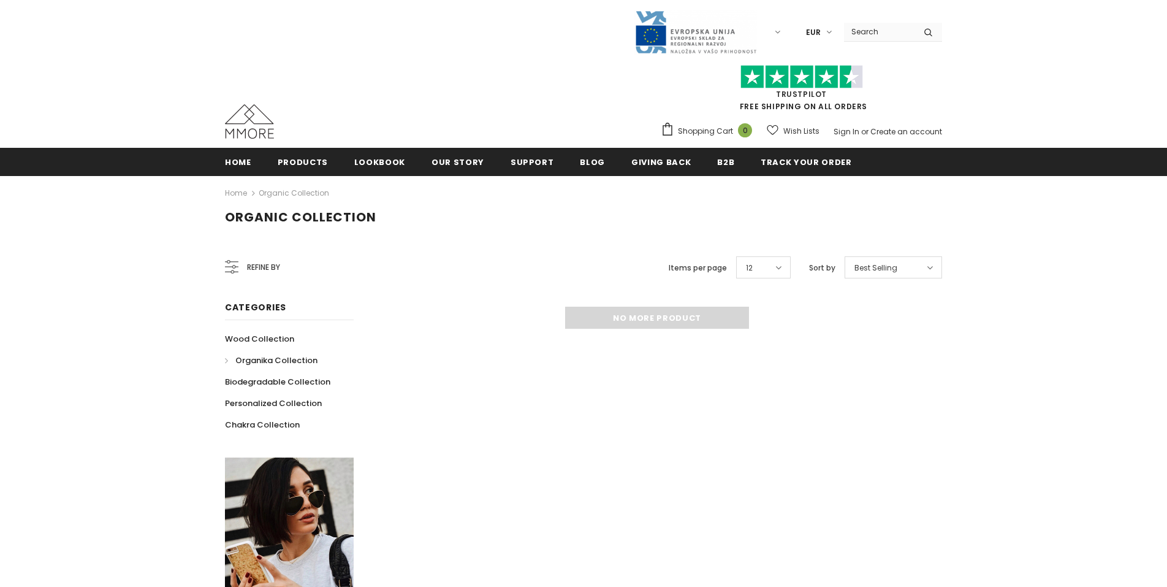 This screenshot has width=1167, height=587. Describe the element at coordinates (303, 162) in the screenshot. I see `span: Products` at that location.